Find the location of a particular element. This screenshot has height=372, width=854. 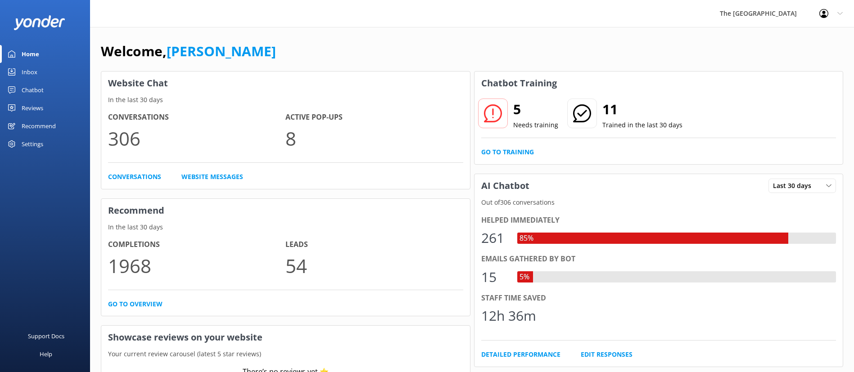

div: Inbox is located at coordinates (29, 72).